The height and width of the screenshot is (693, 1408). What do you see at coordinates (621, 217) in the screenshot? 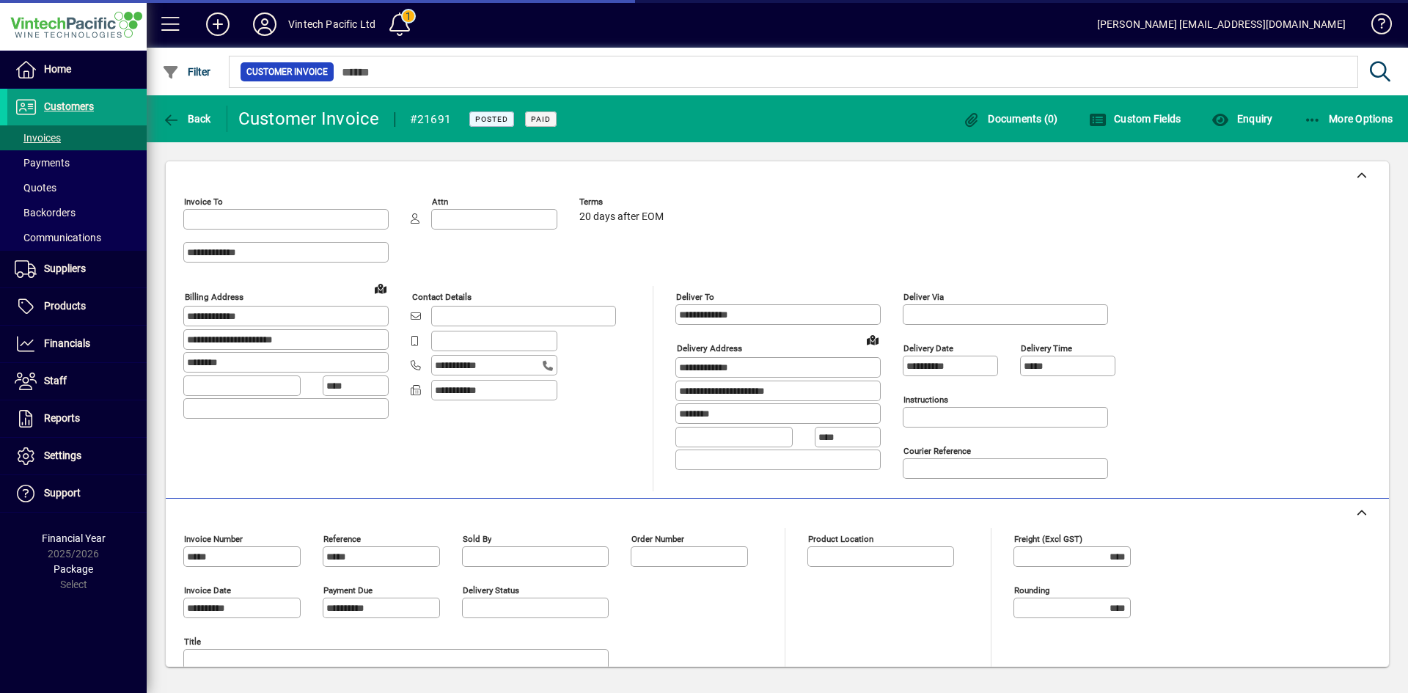
I see `span: 20 days after EOM` at bounding box center [621, 217].